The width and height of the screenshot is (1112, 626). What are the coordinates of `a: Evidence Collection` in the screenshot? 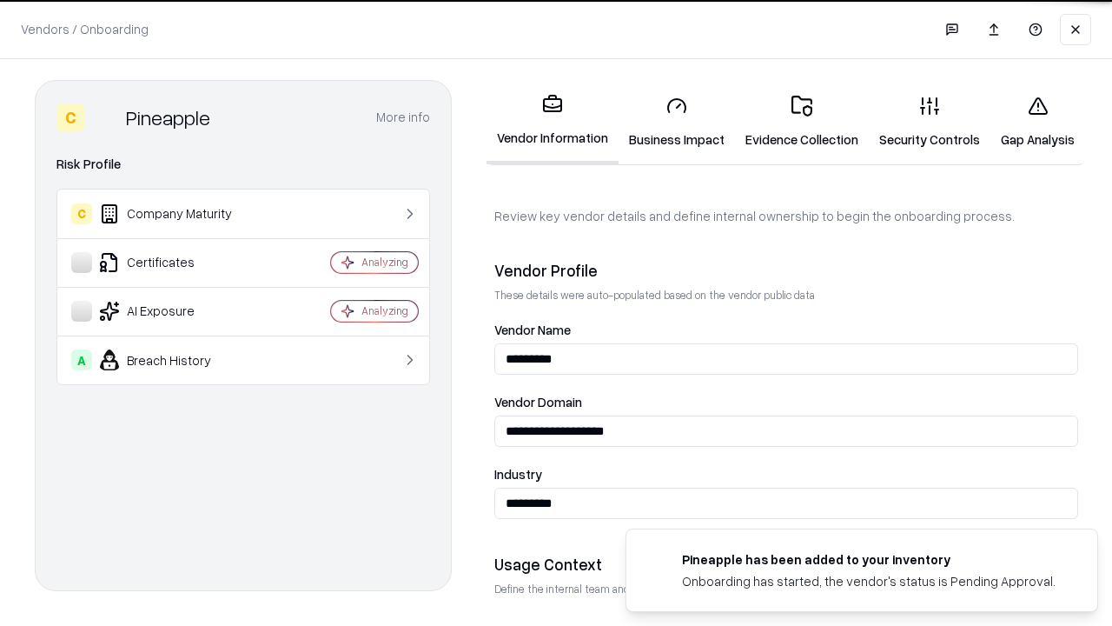 It's located at (802, 122).